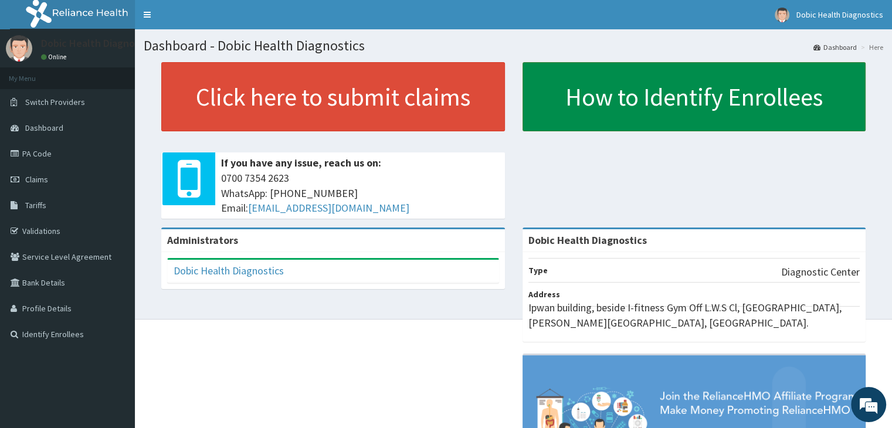 This screenshot has height=428, width=892. I want to click on a: Online, so click(55, 57).